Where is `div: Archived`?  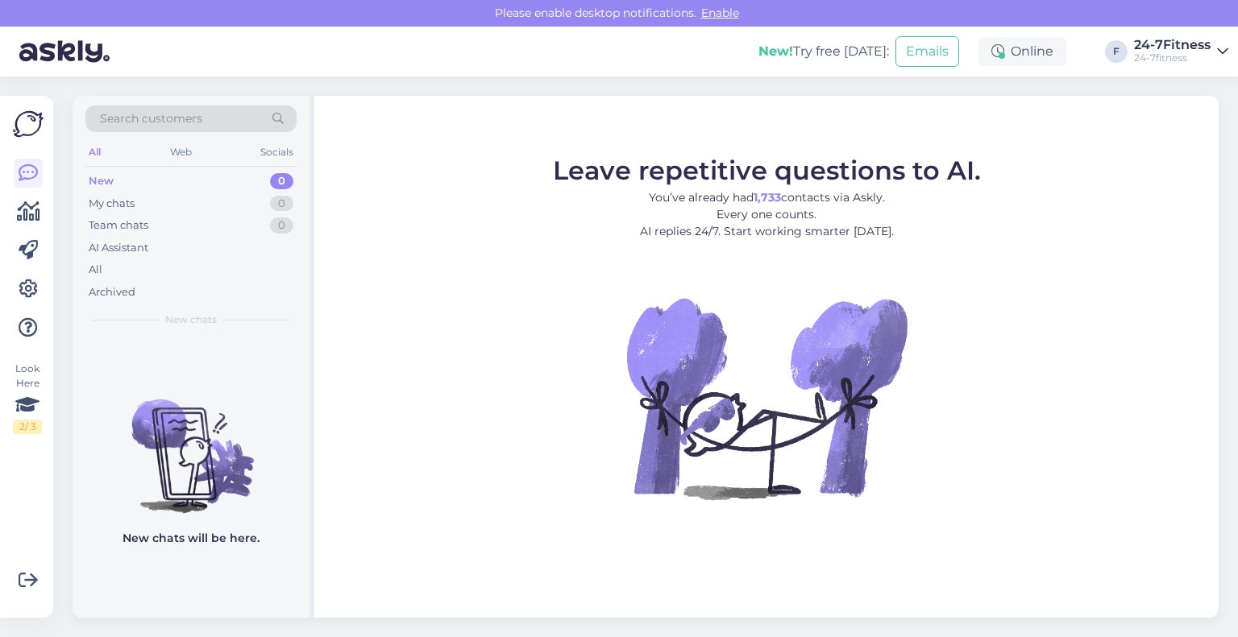 div: Archived is located at coordinates (112, 292).